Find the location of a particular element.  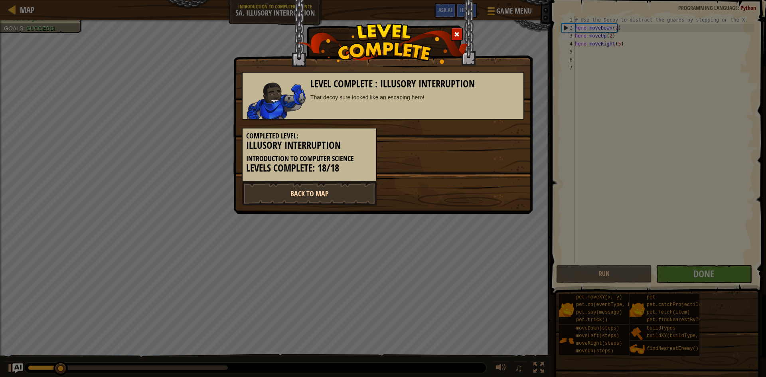

h3: Illusory Interruption is located at coordinates (309, 145).